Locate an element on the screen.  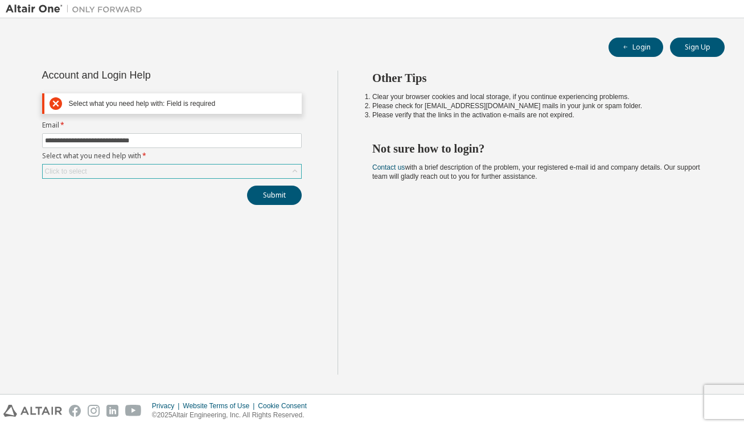
h2: Other Tips is located at coordinates (538, 78).